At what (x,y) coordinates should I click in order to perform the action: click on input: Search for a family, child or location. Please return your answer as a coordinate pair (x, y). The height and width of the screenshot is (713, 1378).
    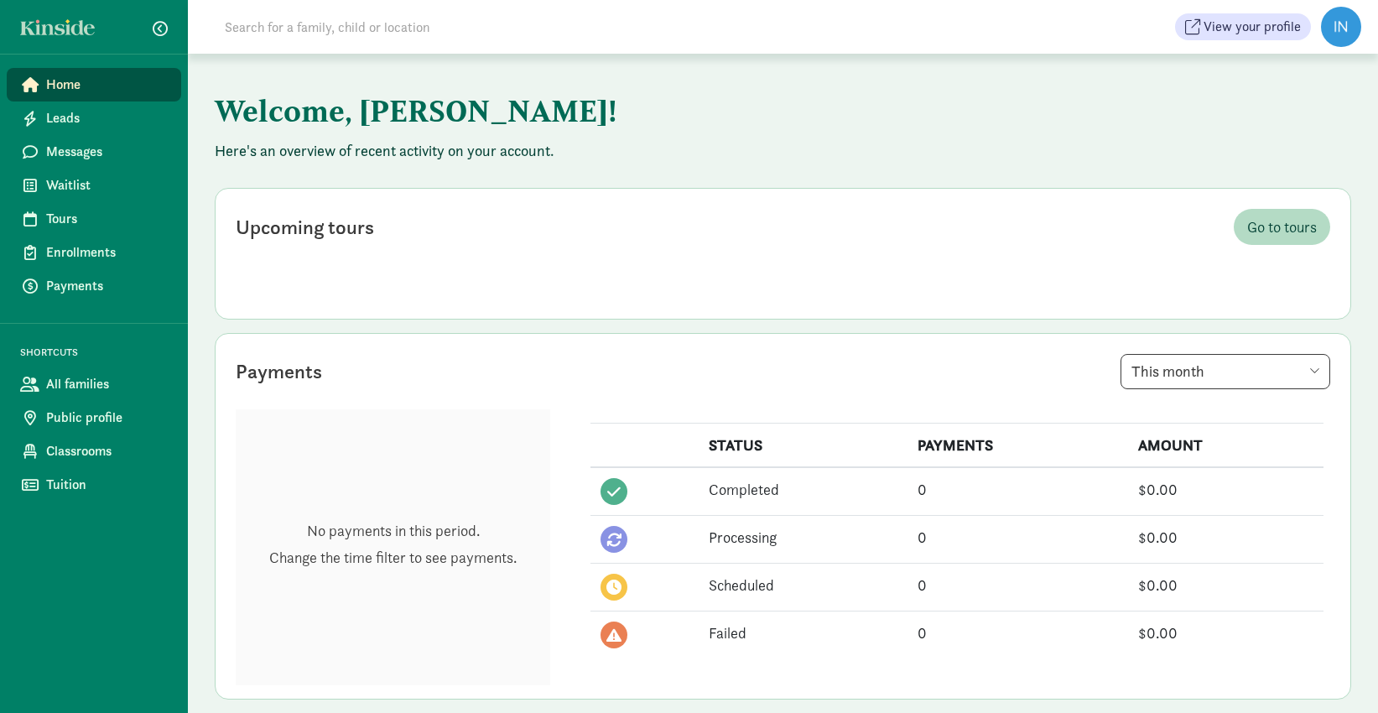
    Looking at the image, I should click on (449, 27).